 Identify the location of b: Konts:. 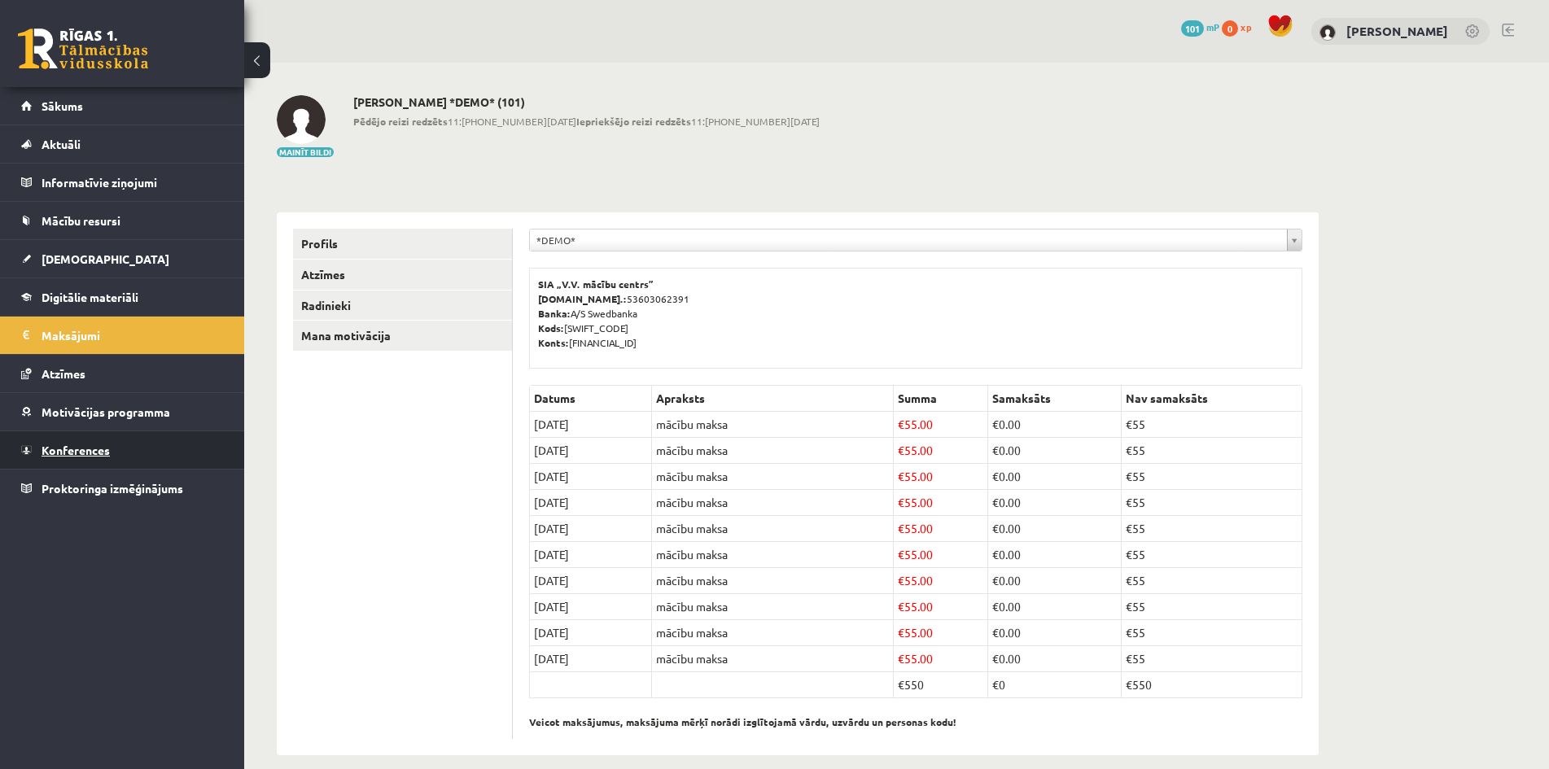
(554, 343).